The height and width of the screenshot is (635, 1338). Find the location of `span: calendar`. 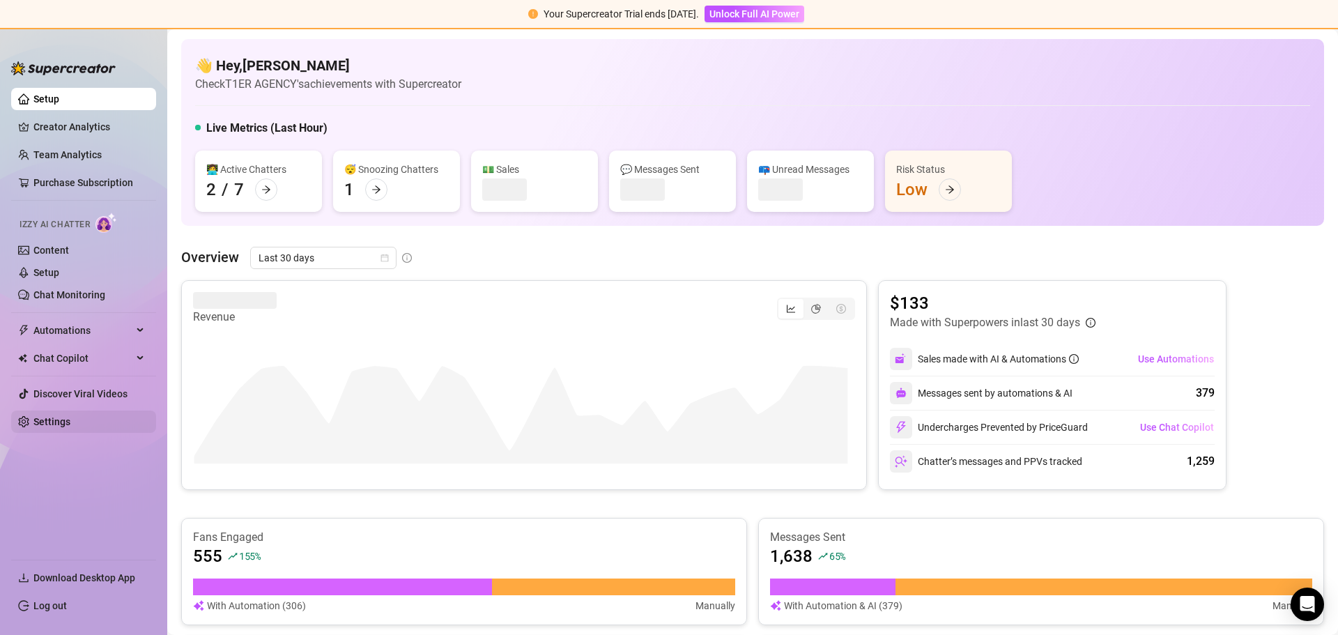

span: calendar is located at coordinates (385, 258).